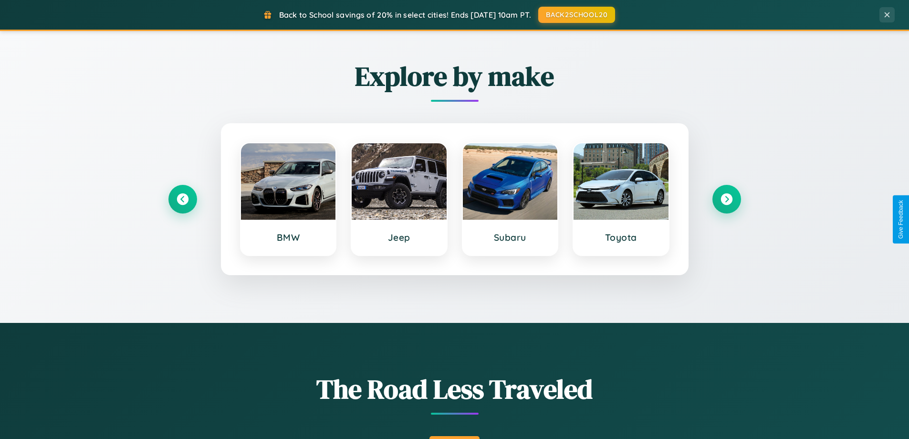 Image resolution: width=909 pixels, height=439 pixels. Describe the element at coordinates (399, 237) in the screenshot. I see `h3: Jeep` at that location.